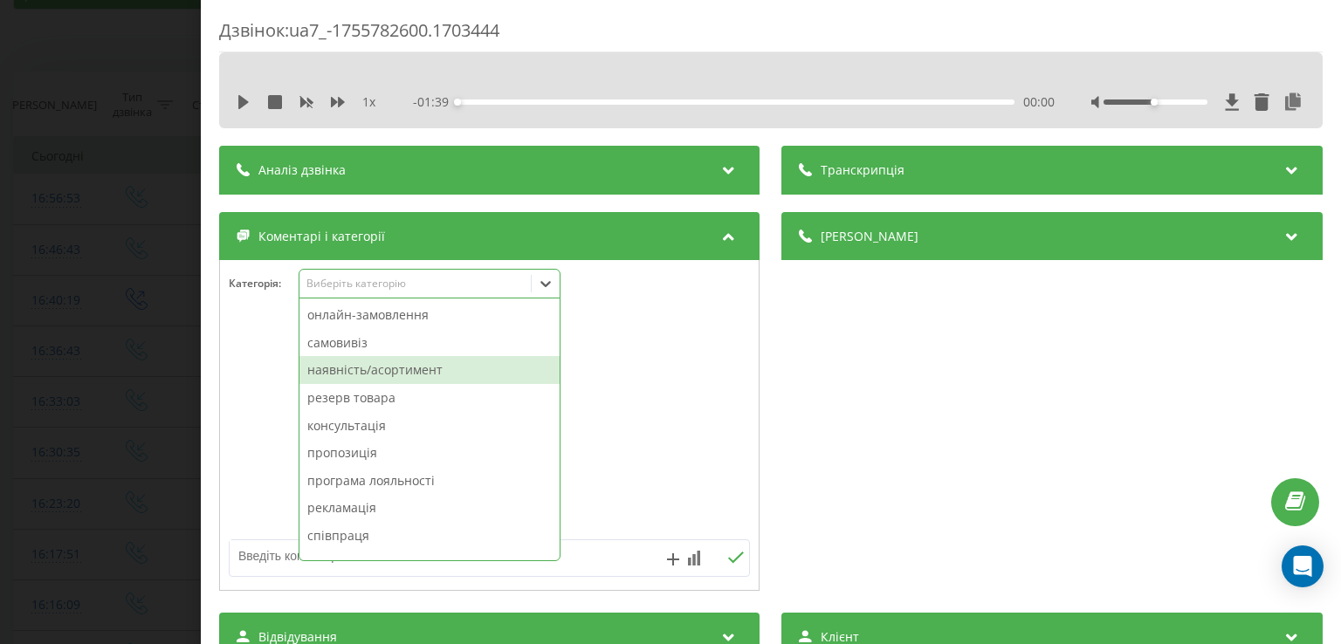 The image size is (1341, 644). What do you see at coordinates (302, 170) in the screenshot?
I see `span: Аналіз дзвінка` at bounding box center [302, 170].